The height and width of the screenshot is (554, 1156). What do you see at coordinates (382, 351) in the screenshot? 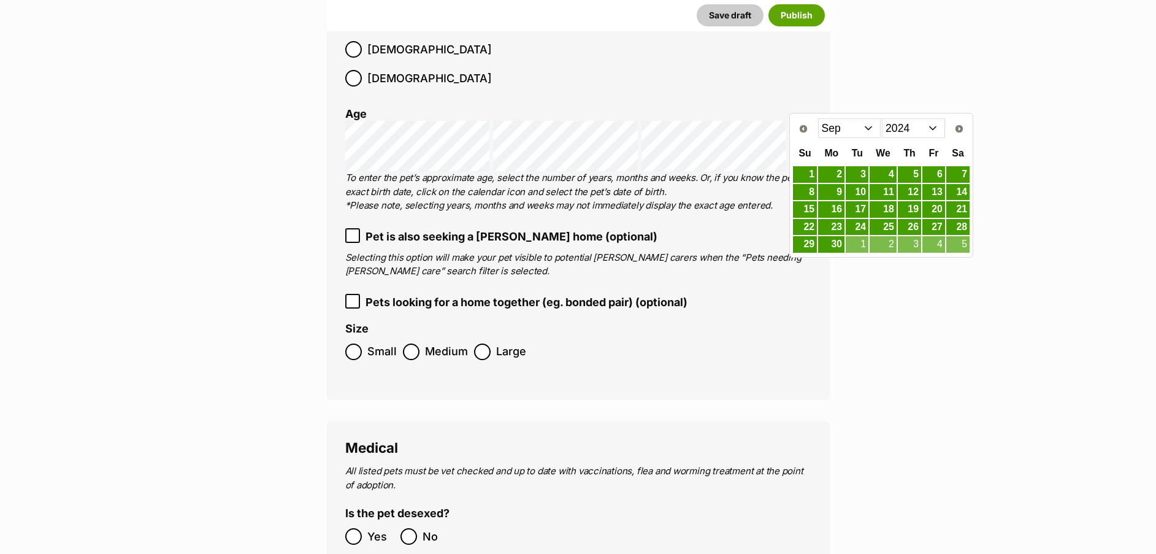
I see `span: Small` at bounding box center [382, 351].